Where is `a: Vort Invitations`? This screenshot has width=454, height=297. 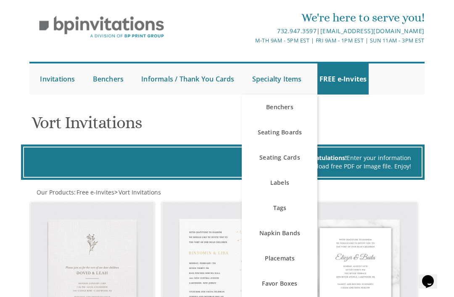
a: Vort Invitations is located at coordinates (139, 192).